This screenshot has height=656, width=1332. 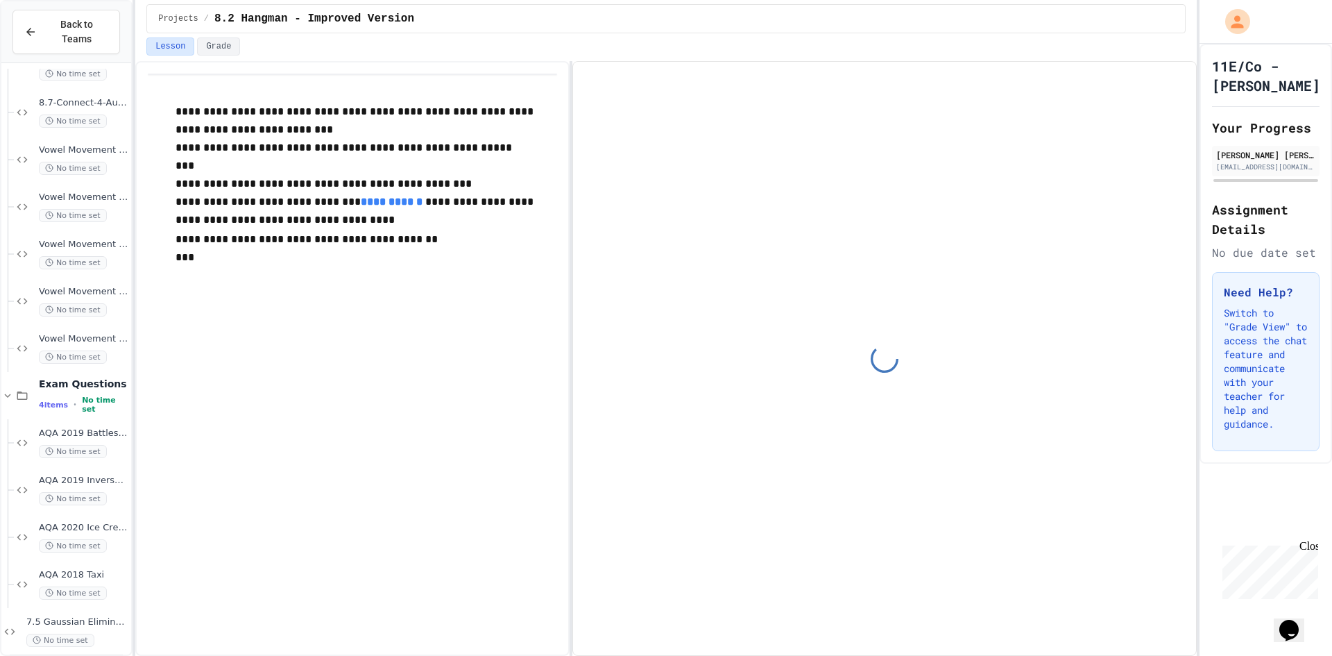 I want to click on span: Vowel Movement 3 - replace vowels, so click(x=83, y=244).